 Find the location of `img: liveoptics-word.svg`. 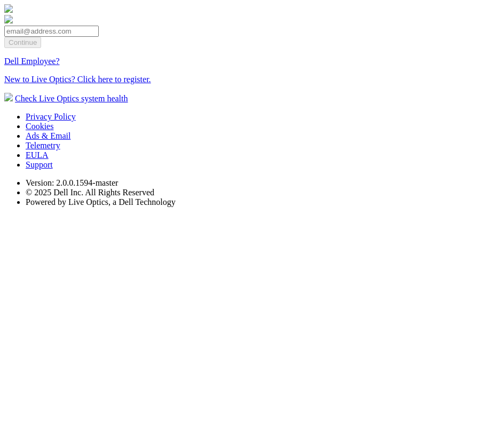

img: liveoptics-word.svg is located at coordinates (9, 19).